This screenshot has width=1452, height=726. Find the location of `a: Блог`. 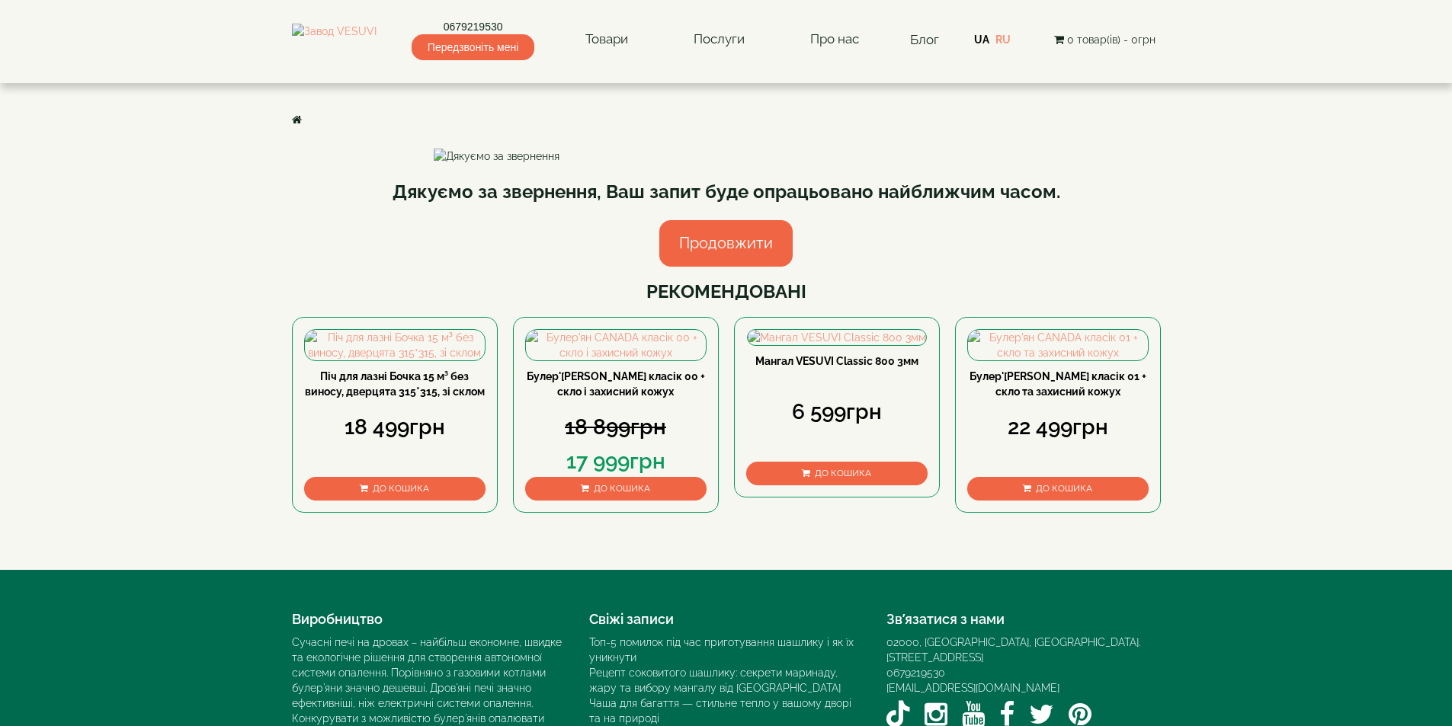

a: Блог is located at coordinates (924, 40).